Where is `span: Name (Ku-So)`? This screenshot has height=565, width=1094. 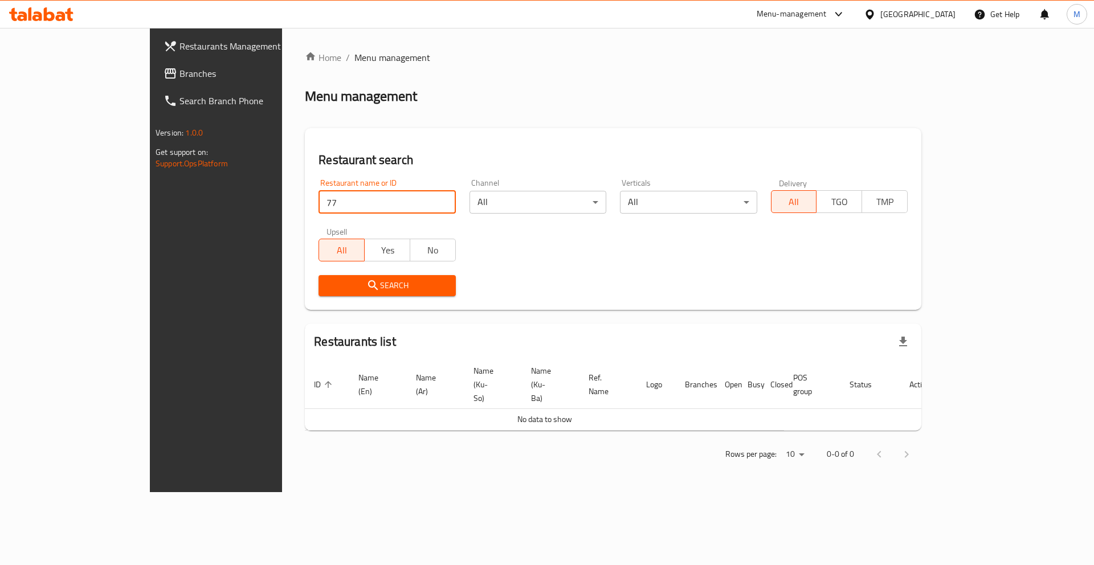
span: Name (Ku-So) is located at coordinates (490, 385).